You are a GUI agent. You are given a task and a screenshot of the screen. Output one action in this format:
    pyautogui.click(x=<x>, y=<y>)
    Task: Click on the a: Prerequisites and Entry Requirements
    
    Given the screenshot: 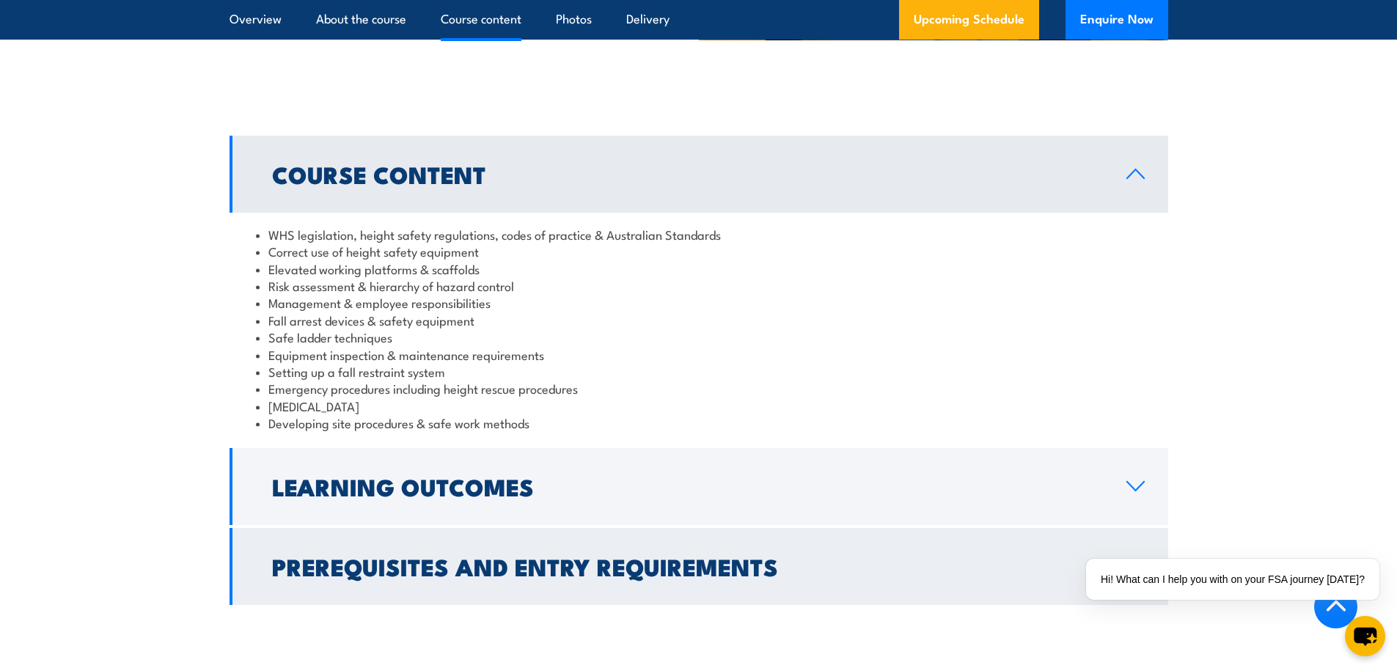 What is the action you would take?
    pyautogui.click(x=699, y=566)
    